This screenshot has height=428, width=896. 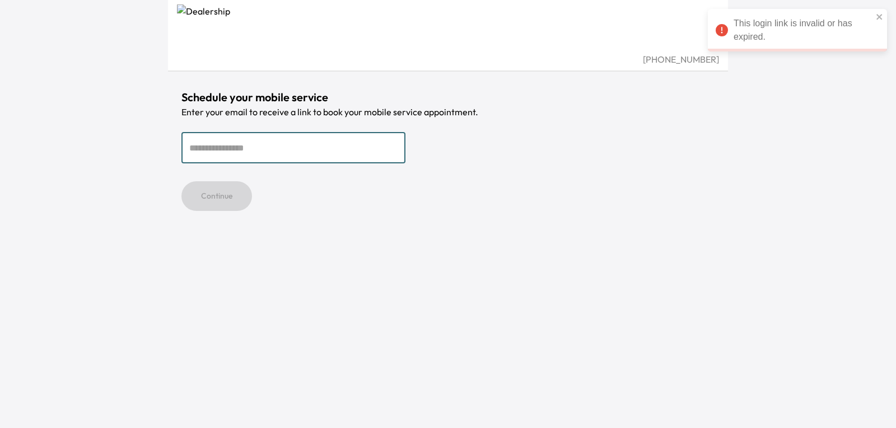 I want to click on p: Enter your email to receive a link to book your mobile service appointment., so click(x=448, y=112).